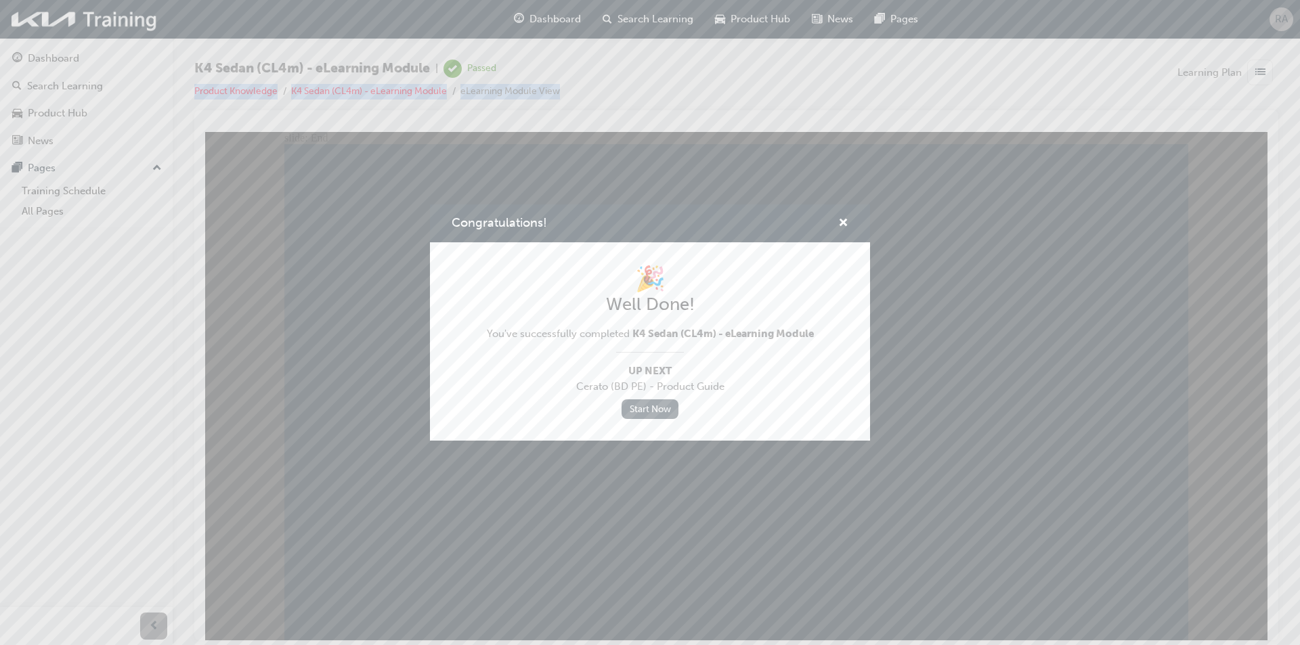 Image resolution: width=1300 pixels, height=645 pixels. Describe the element at coordinates (499, 223) in the screenshot. I see `span: Congratulations!` at that location.